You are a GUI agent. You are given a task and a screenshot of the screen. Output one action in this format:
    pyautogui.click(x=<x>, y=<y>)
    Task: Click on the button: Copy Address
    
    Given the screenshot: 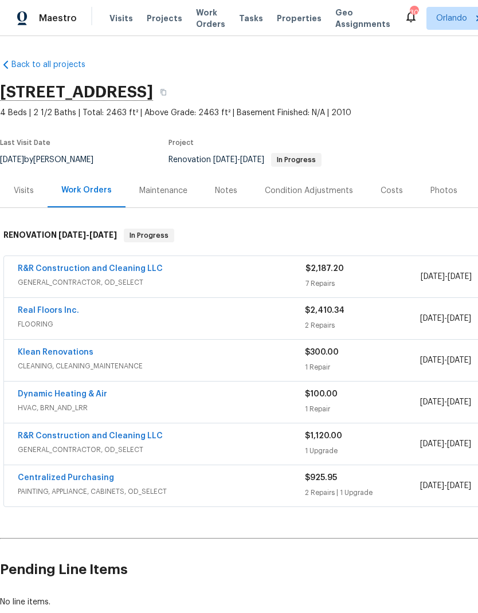 What is the action you would take?
    pyautogui.click(x=163, y=92)
    